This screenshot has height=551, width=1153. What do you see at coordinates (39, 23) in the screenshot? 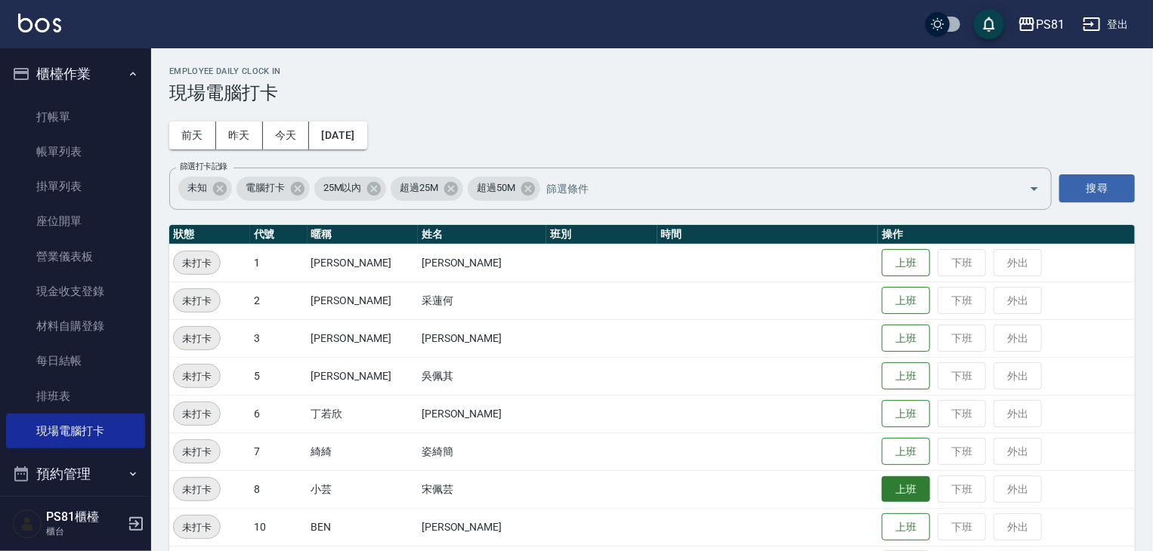
I see `img: Logo` at bounding box center [39, 23].